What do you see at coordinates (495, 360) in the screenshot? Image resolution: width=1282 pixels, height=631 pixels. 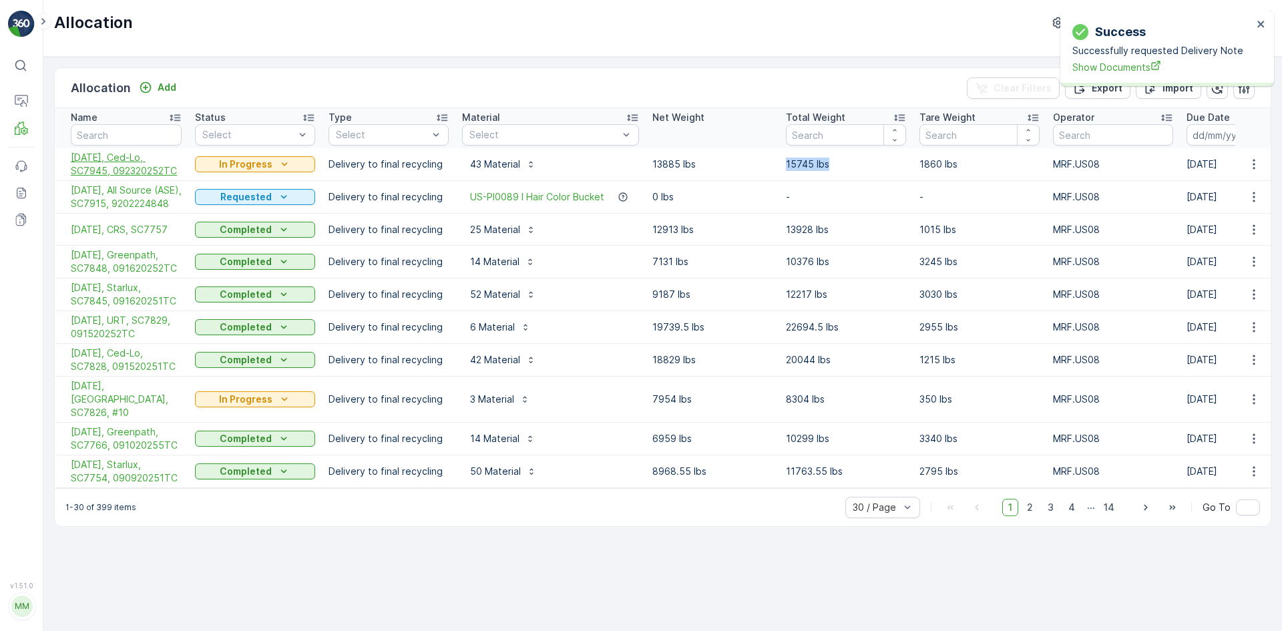 I see `p: 42 Material` at bounding box center [495, 360].